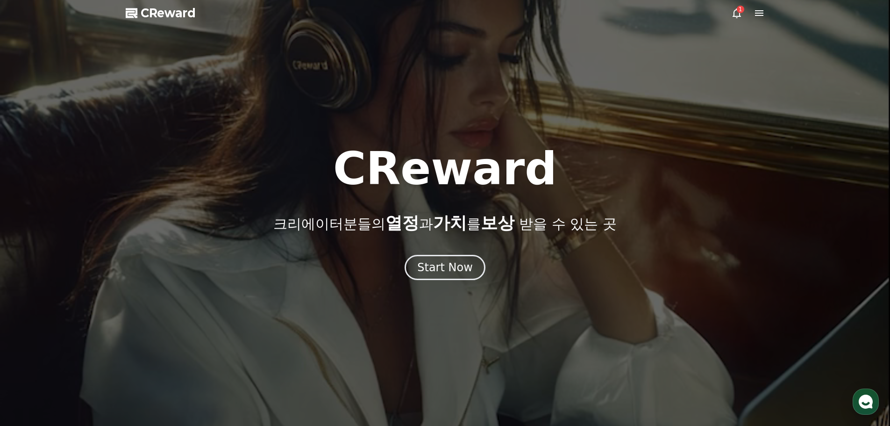  Describe the element at coordinates (445, 169) in the screenshot. I see `h1: CReward` at that location.